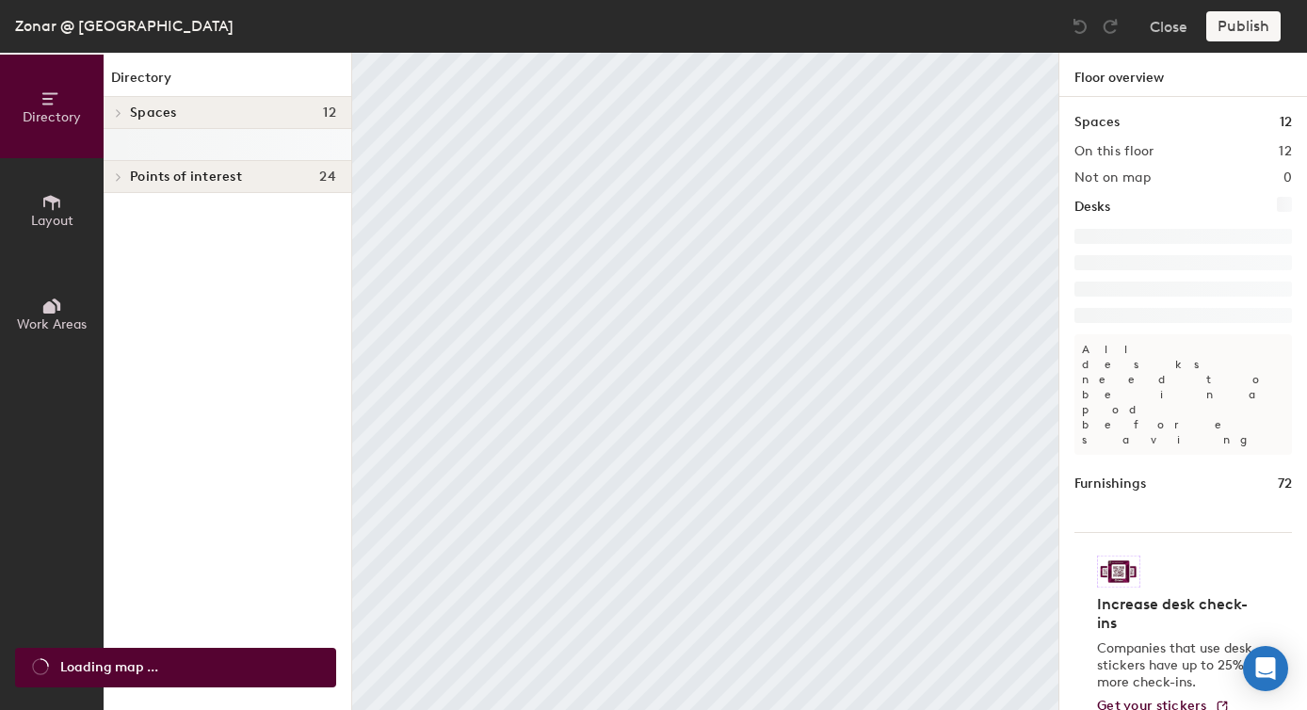 The image size is (1307, 710). Describe the element at coordinates (1112, 178) in the screenshot. I see `h2: Not on map` at that location.